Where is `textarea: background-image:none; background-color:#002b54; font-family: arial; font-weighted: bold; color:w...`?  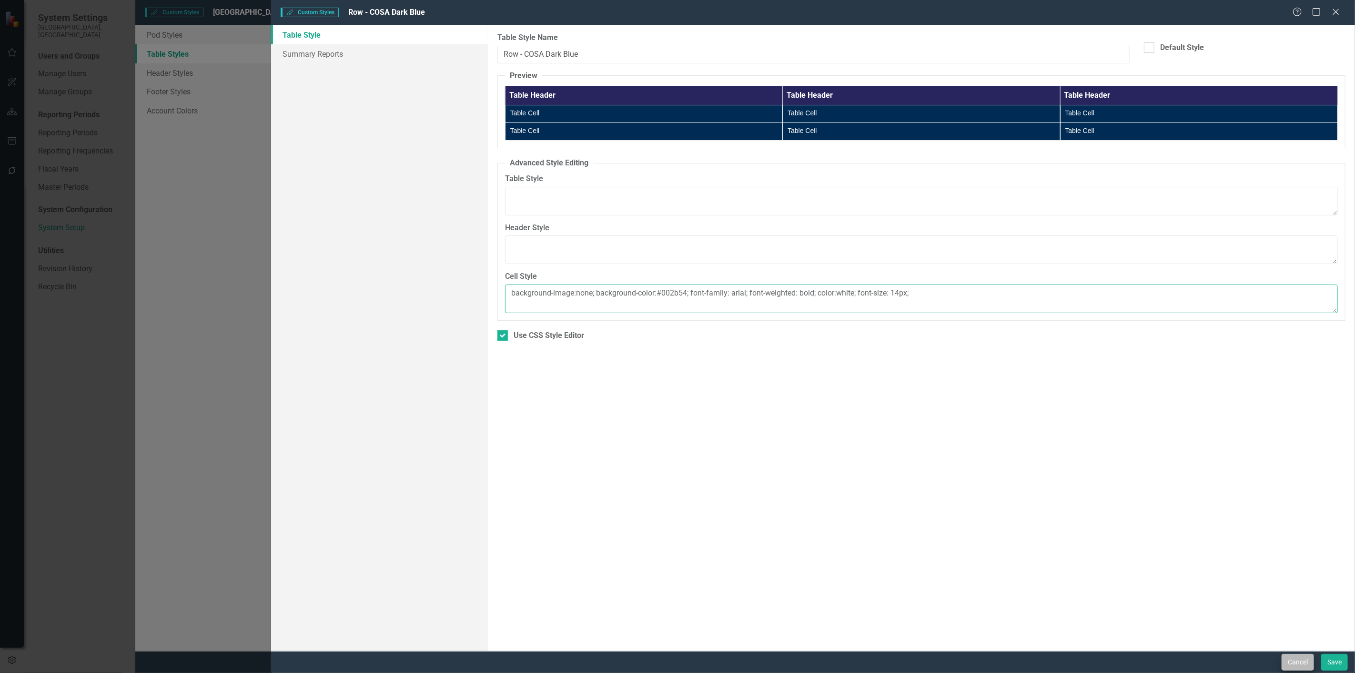
textarea: background-image:none; background-color:#002b54; font-family: arial; font-weighted: bold; color:w... is located at coordinates (922, 299).